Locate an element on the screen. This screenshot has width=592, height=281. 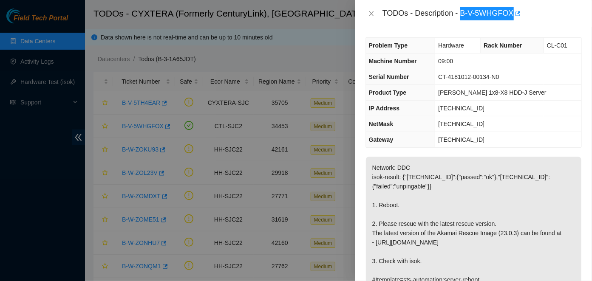
button: Close is located at coordinates (371, 14).